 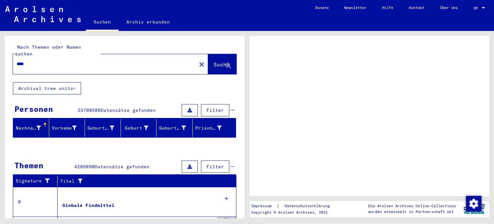 What do you see at coordinates (175, 128) in the screenshot?
I see `mat-header-cell: Geburtsdatum` at bounding box center [175, 128].